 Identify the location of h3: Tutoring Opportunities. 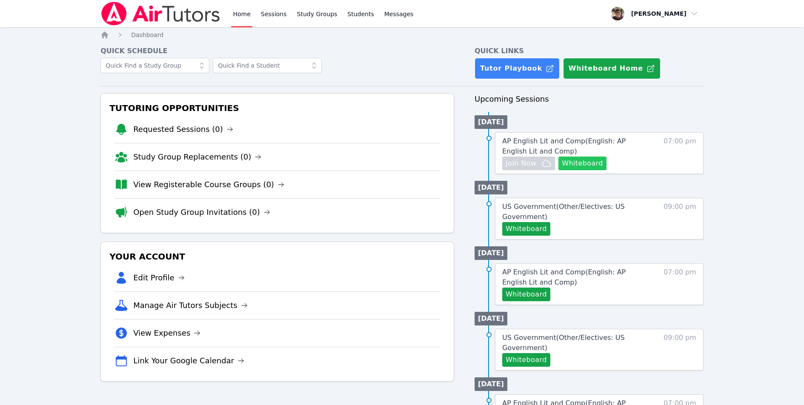
(277, 108).